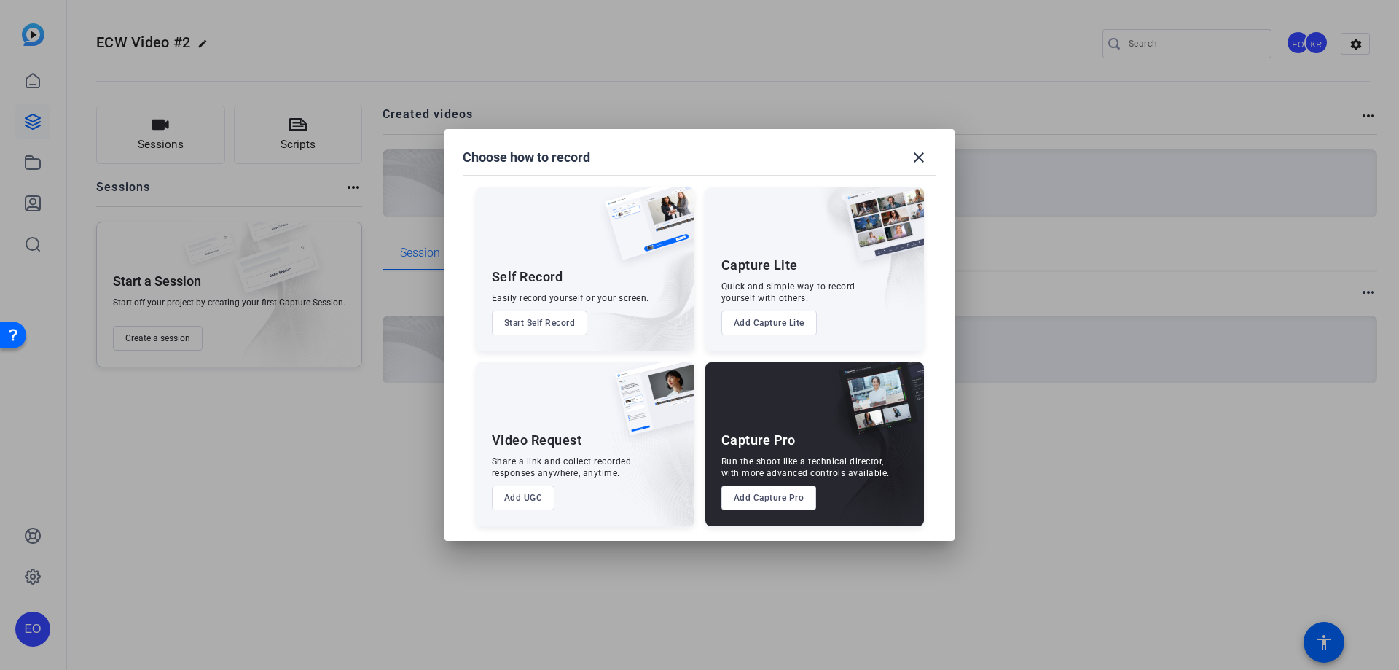 This screenshot has width=1399, height=670. What do you see at coordinates (562, 467) in the screenshot?
I see `div: Share a link and collect recorded responses anywhere, anytime.` at bounding box center [562, 467].